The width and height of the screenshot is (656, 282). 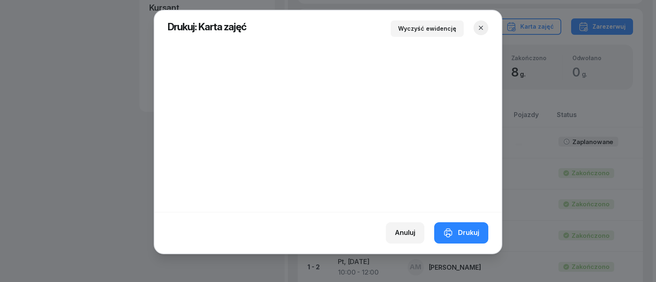 I want to click on button: Wyczyść ewidencję, so click(x=427, y=29).